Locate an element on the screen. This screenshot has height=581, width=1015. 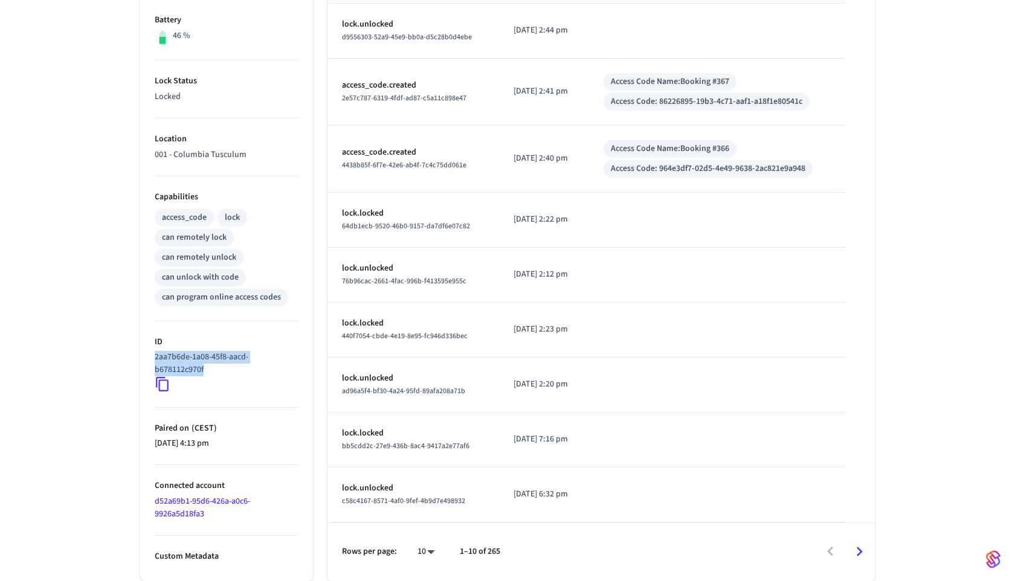
div: can program online access codes is located at coordinates (221, 297).